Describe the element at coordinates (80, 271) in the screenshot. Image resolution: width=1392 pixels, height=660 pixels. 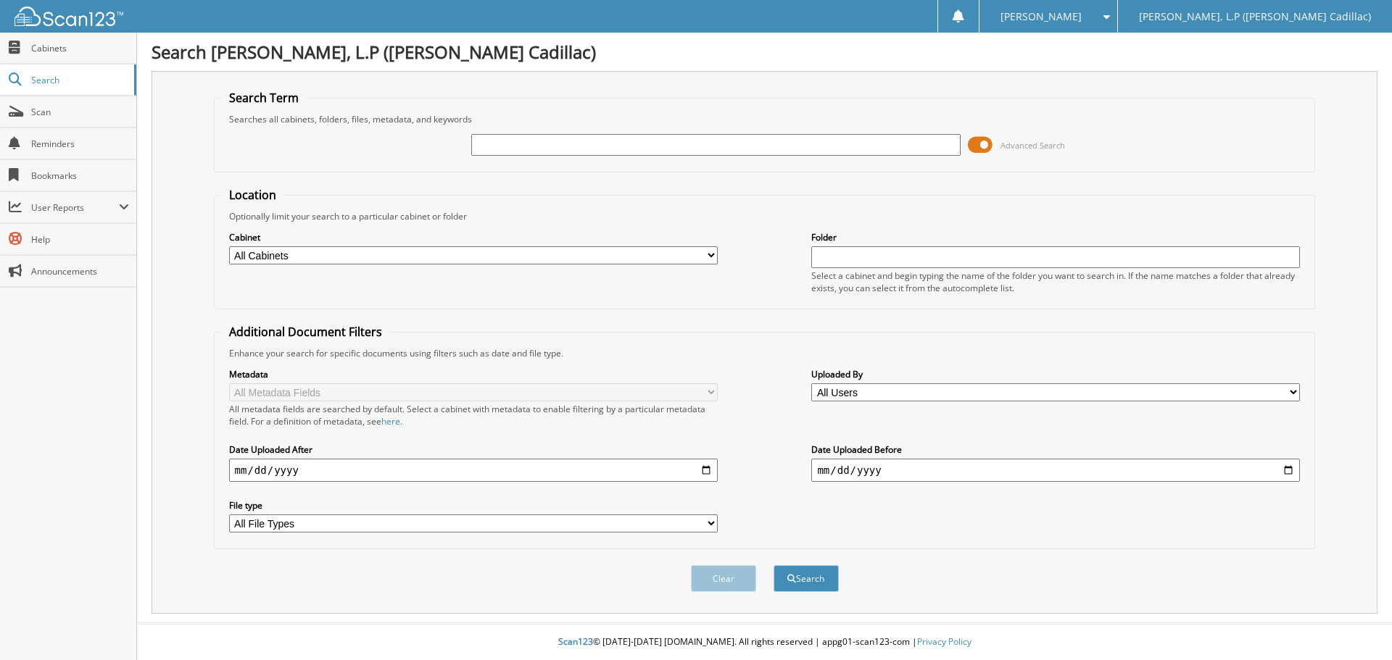
I see `span: Announcements` at that location.